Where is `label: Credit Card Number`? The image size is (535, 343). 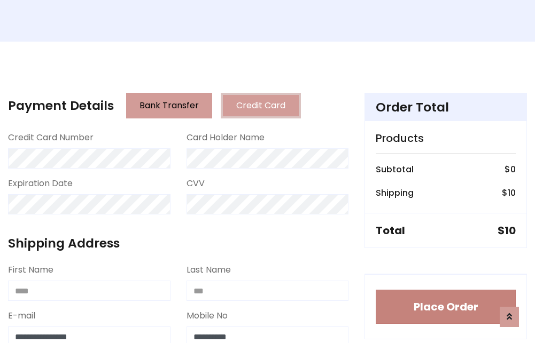
label: Credit Card Number is located at coordinates (51, 138).